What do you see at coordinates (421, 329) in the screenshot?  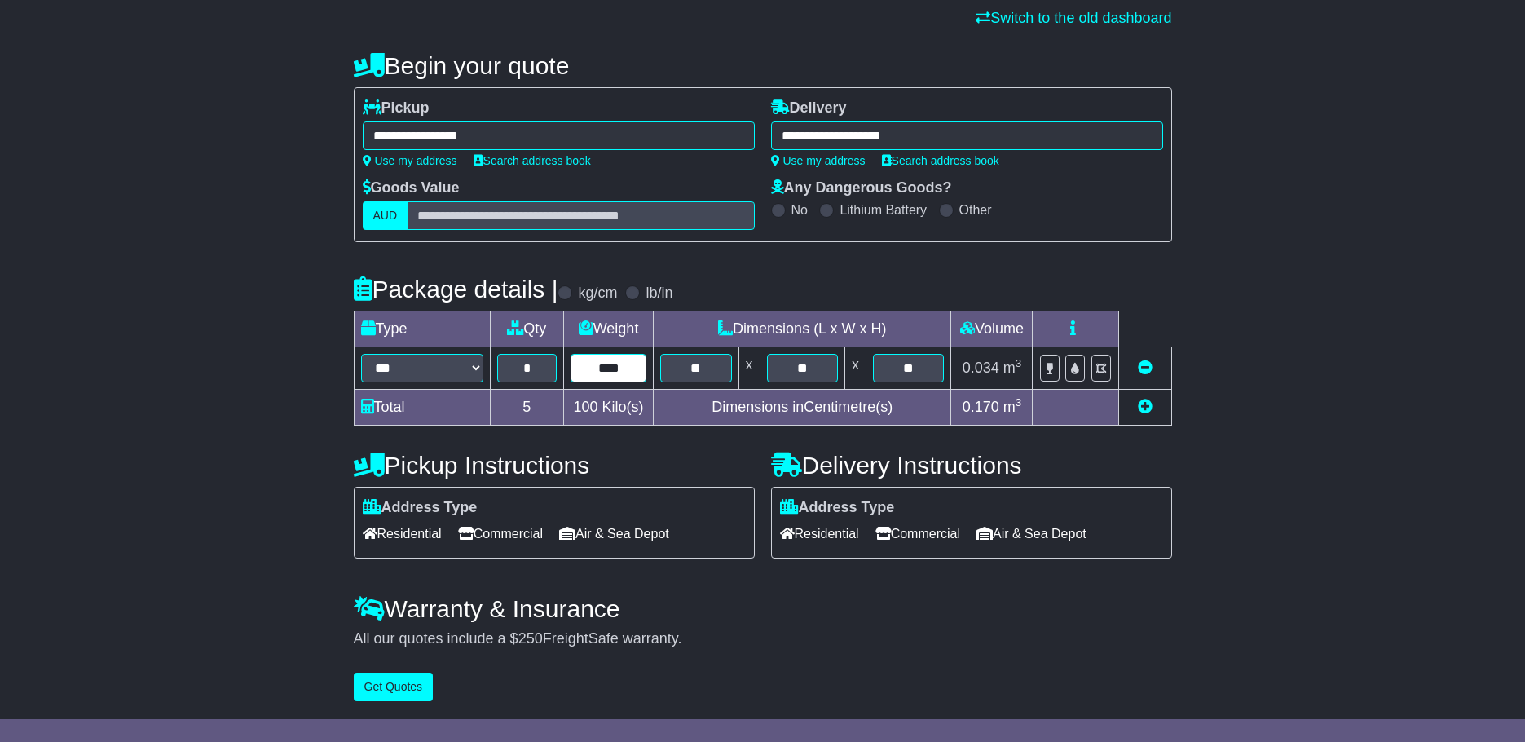 I see `td: Type` at bounding box center [421, 329].